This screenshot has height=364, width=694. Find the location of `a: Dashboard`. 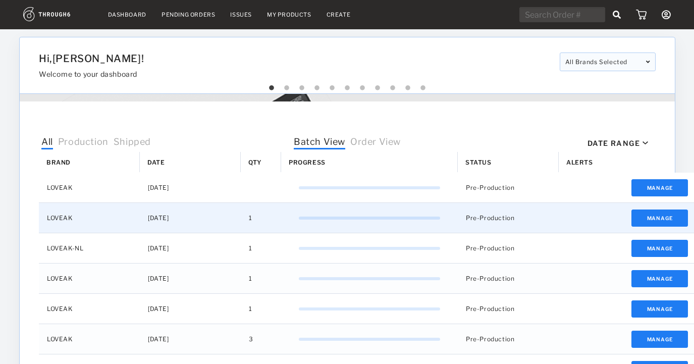

a: Dashboard is located at coordinates (127, 15).